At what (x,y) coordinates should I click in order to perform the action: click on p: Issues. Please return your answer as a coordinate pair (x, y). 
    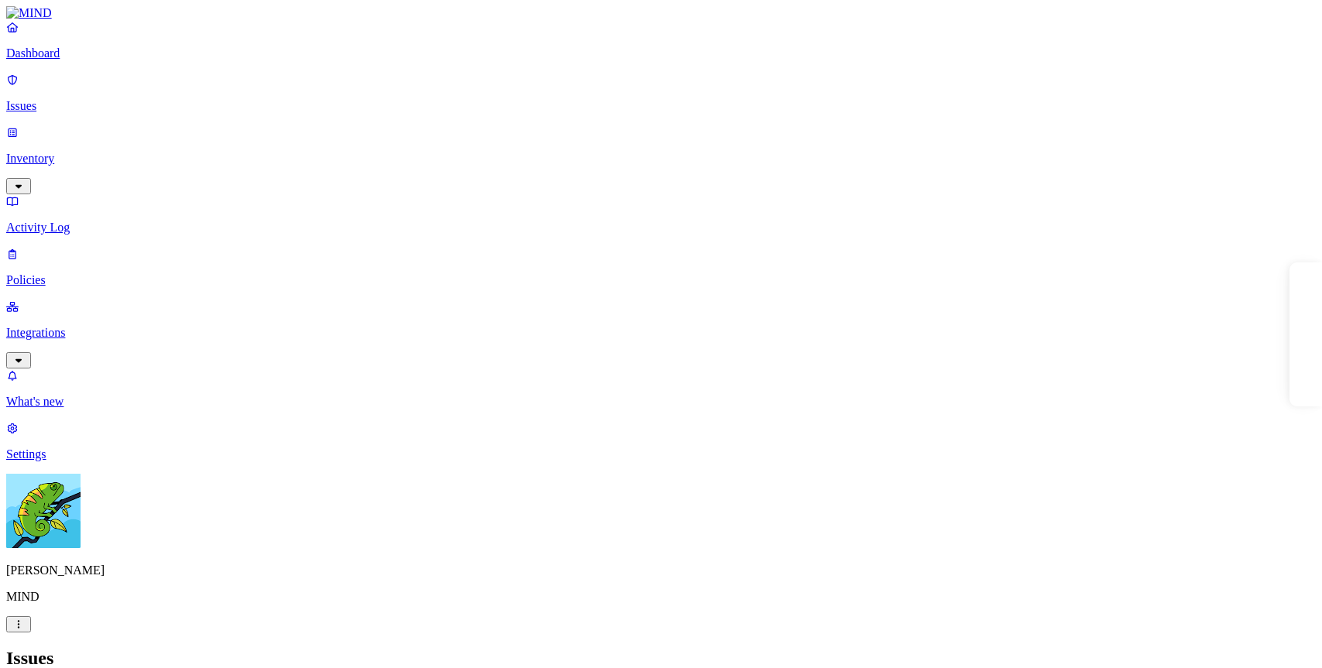
    Looking at the image, I should click on (660, 106).